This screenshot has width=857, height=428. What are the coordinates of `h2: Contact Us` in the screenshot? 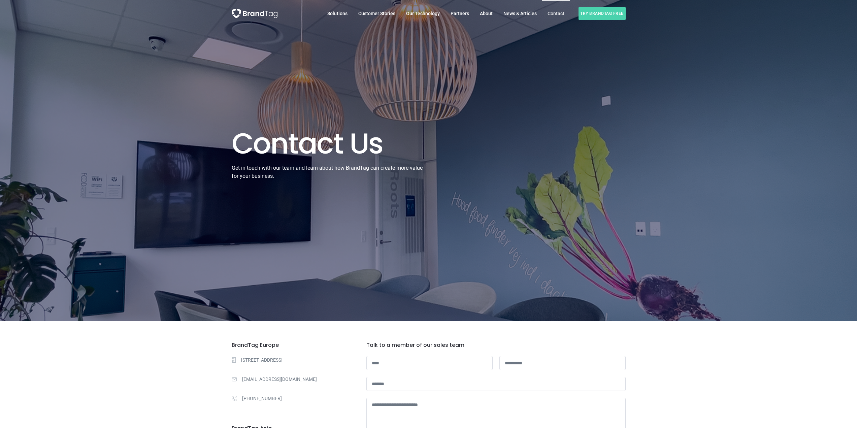 It's located at (361, 144).